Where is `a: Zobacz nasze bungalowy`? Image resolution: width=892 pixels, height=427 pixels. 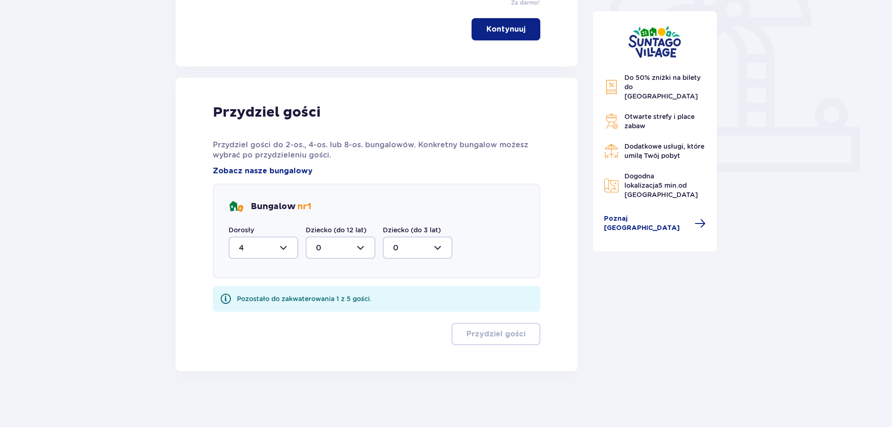
a: Zobacz nasze bungalowy is located at coordinates (263, 171).